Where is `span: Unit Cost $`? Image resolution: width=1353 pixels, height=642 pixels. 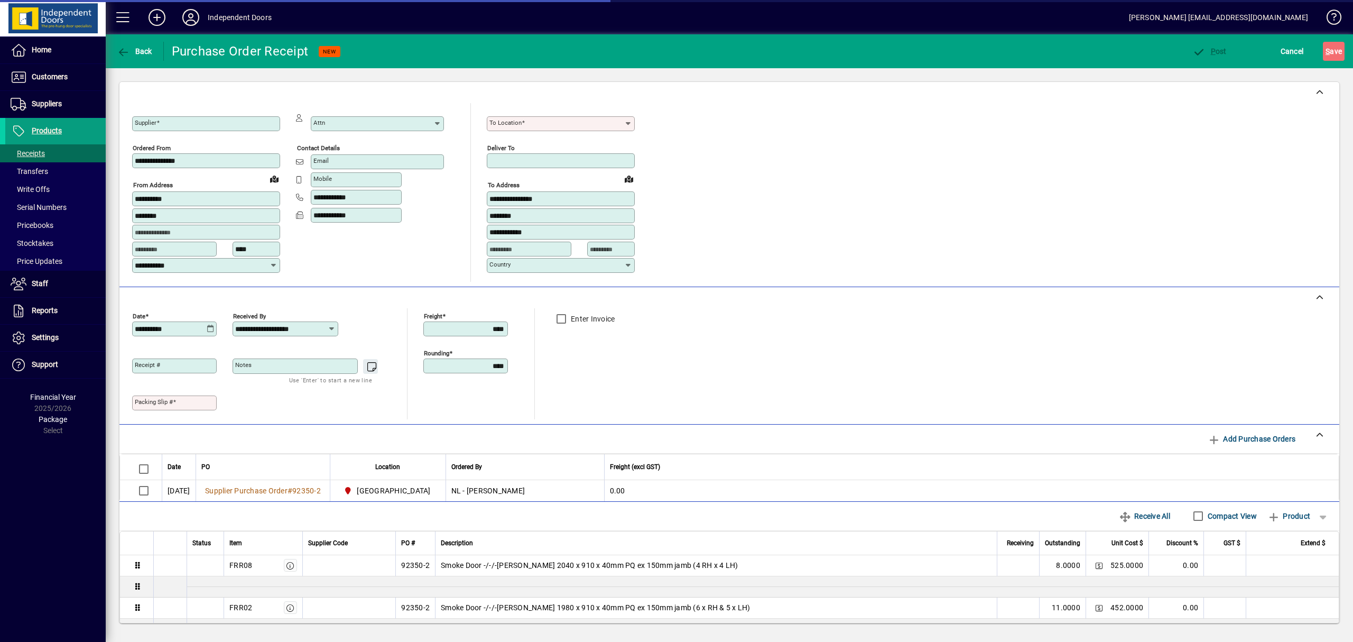
span: Unit Cost $ is located at coordinates (1128, 543).